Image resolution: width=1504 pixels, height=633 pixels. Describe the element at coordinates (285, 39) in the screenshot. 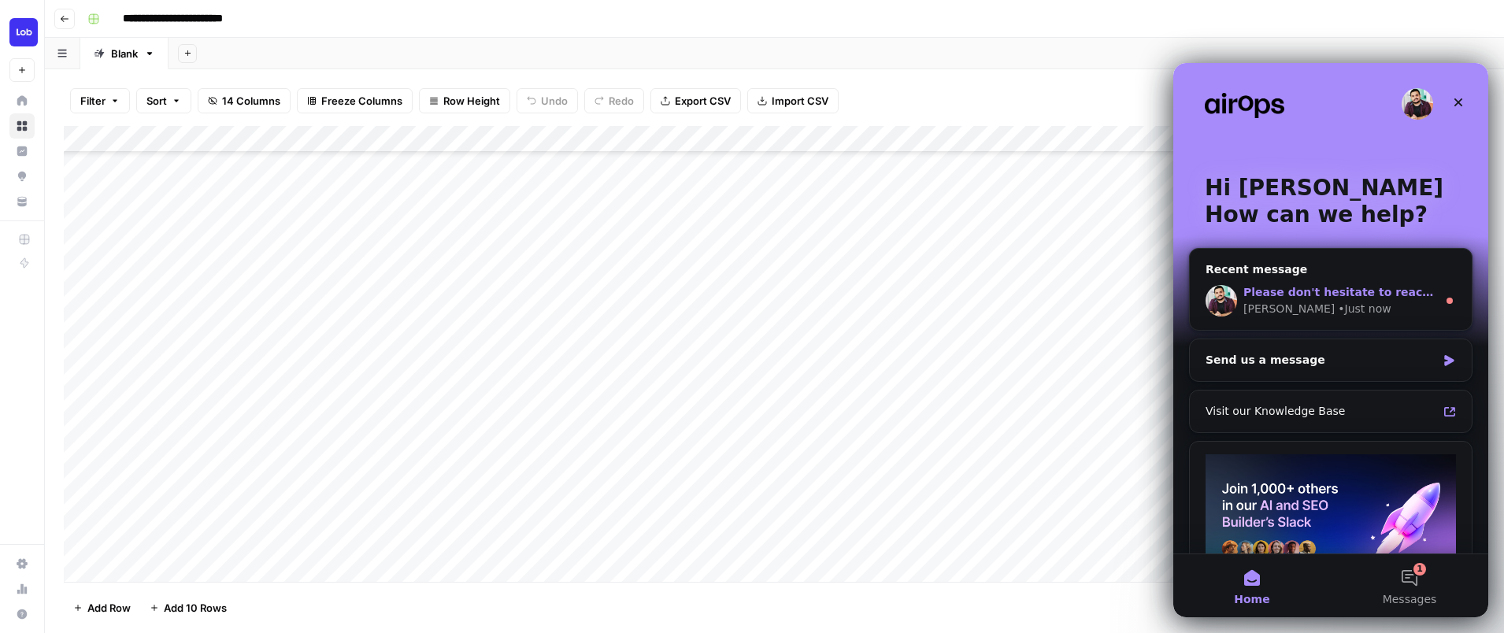

I see `div: Close` at that location.